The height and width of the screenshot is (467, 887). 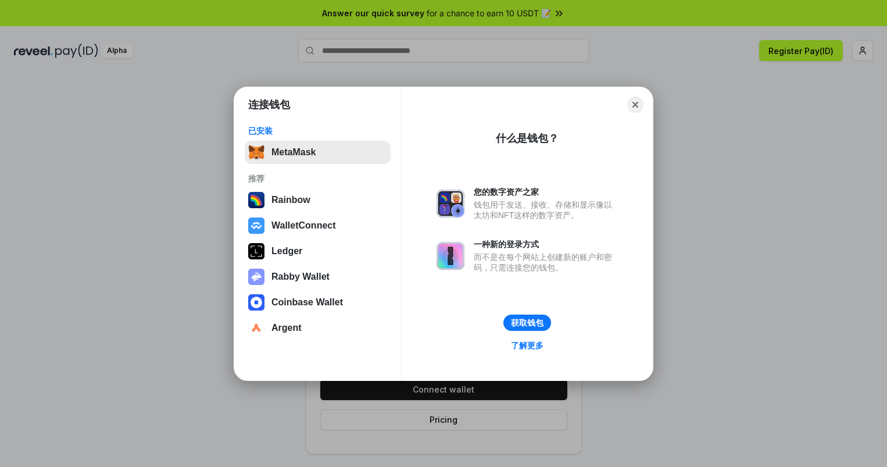 What do you see at coordinates (635, 105) in the screenshot?
I see `button: Close` at bounding box center [635, 105].